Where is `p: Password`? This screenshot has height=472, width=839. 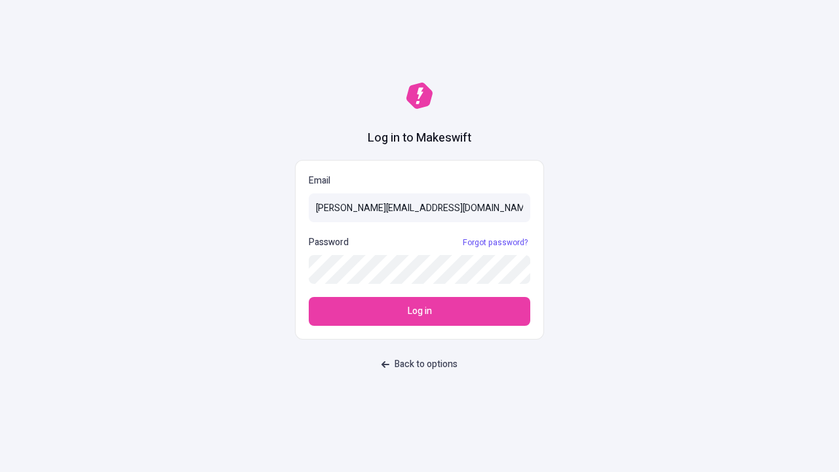 p: Password is located at coordinates (328, 243).